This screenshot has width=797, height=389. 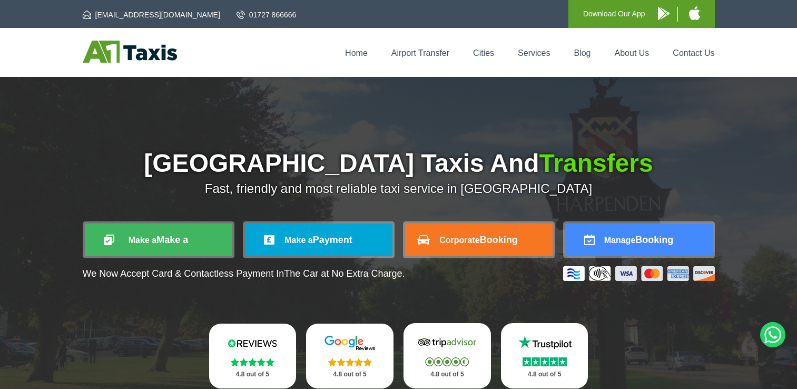 What do you see at coordinates (252, 343) in the screenshot?
I see `img: Reviews.io` at bounding box center [252, 343].